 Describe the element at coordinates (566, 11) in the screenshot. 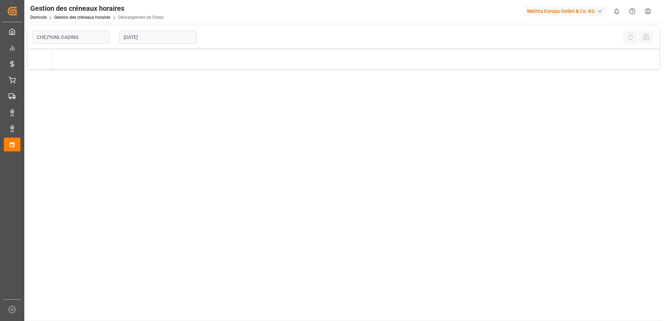

I see `button: Melitta Europa GmbH & Co. KG` at that location.